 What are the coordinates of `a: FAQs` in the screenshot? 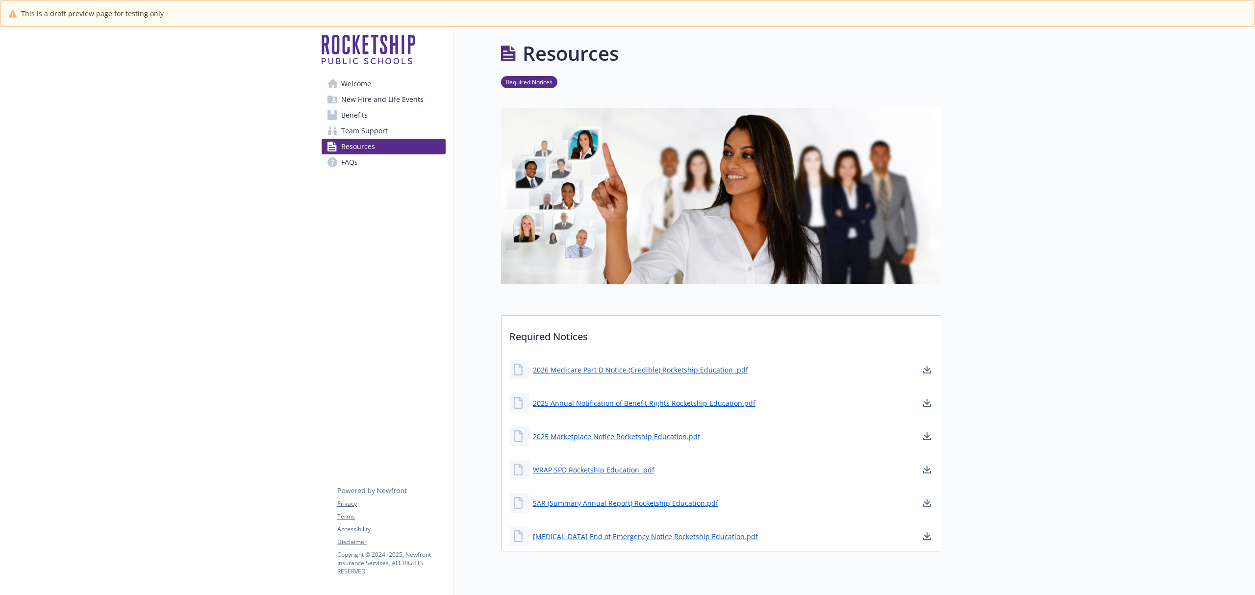 It's located at (383, 162).